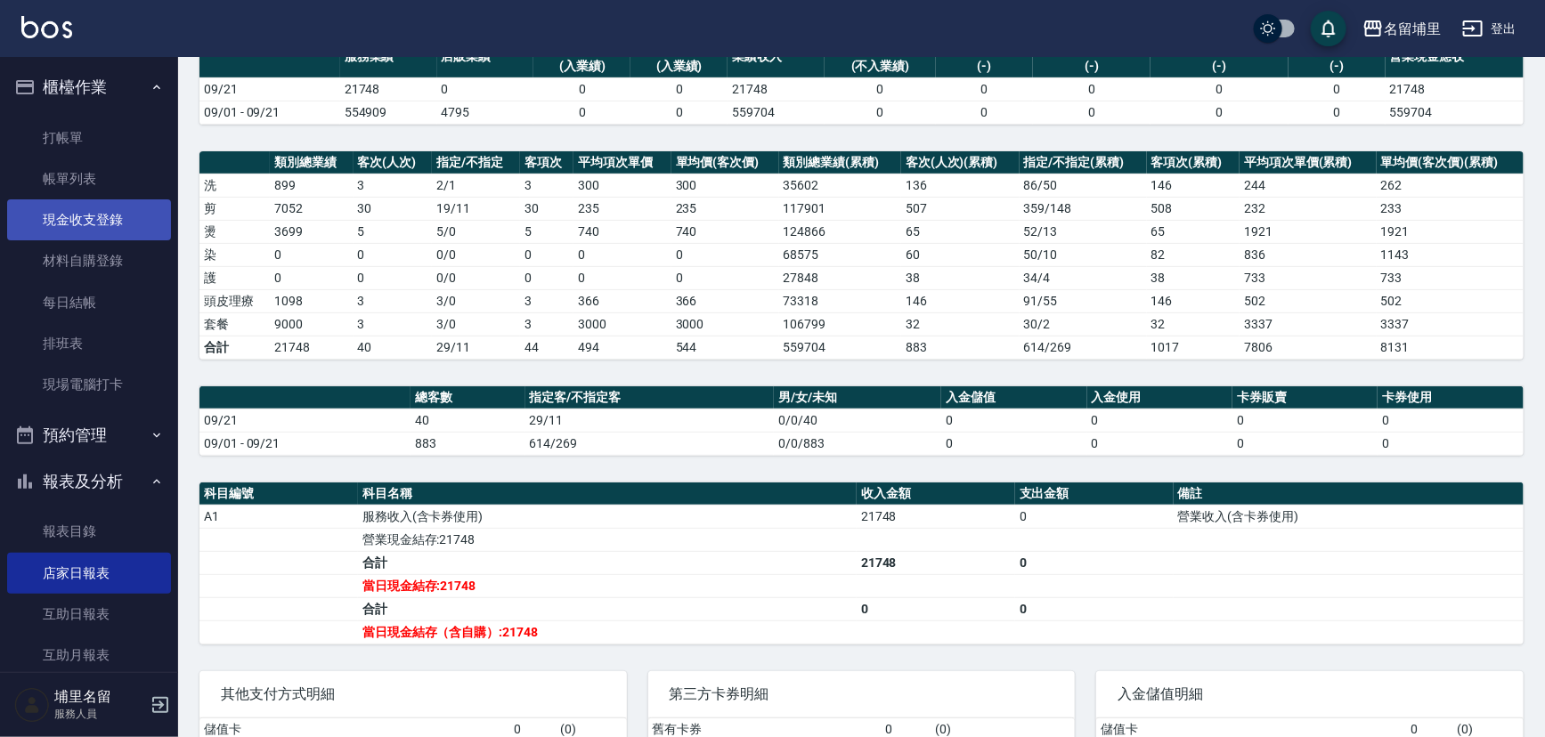  Describe the element at coordinates (1083, 185) in the screenshot. I see `td: 86 / 50` at that location.